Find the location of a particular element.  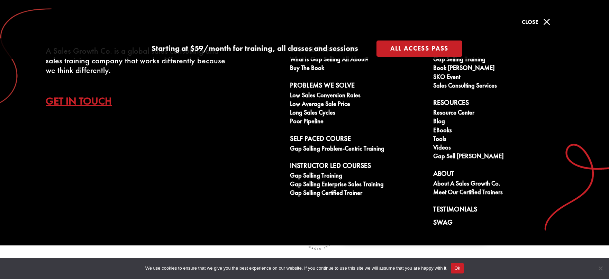

a: Blog is located at coordinates (501, 122).